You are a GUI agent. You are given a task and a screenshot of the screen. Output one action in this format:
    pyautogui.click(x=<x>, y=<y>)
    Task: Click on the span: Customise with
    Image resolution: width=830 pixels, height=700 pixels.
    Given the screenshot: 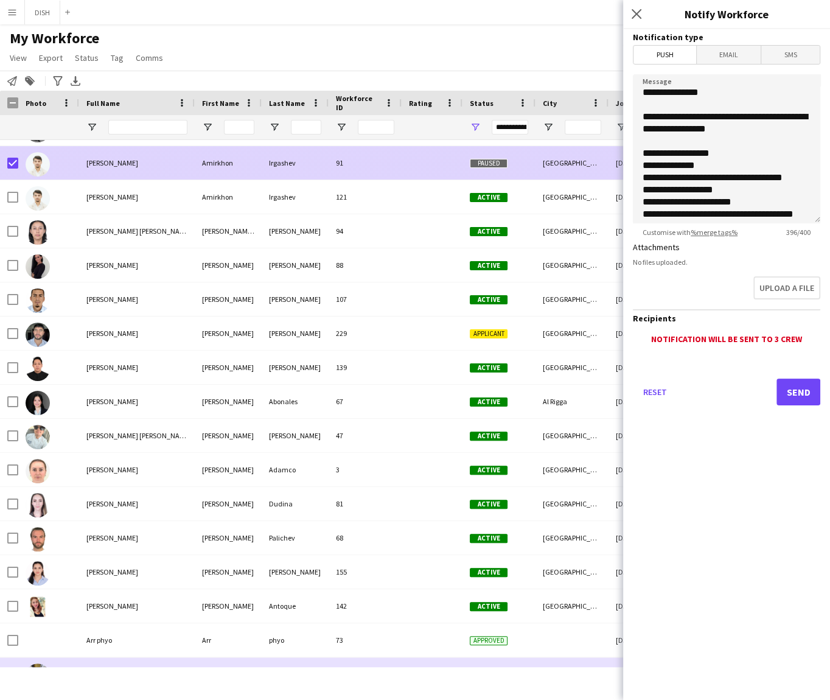 What is the action you would take?
    pyautogui.click(x=690, y=232)
    